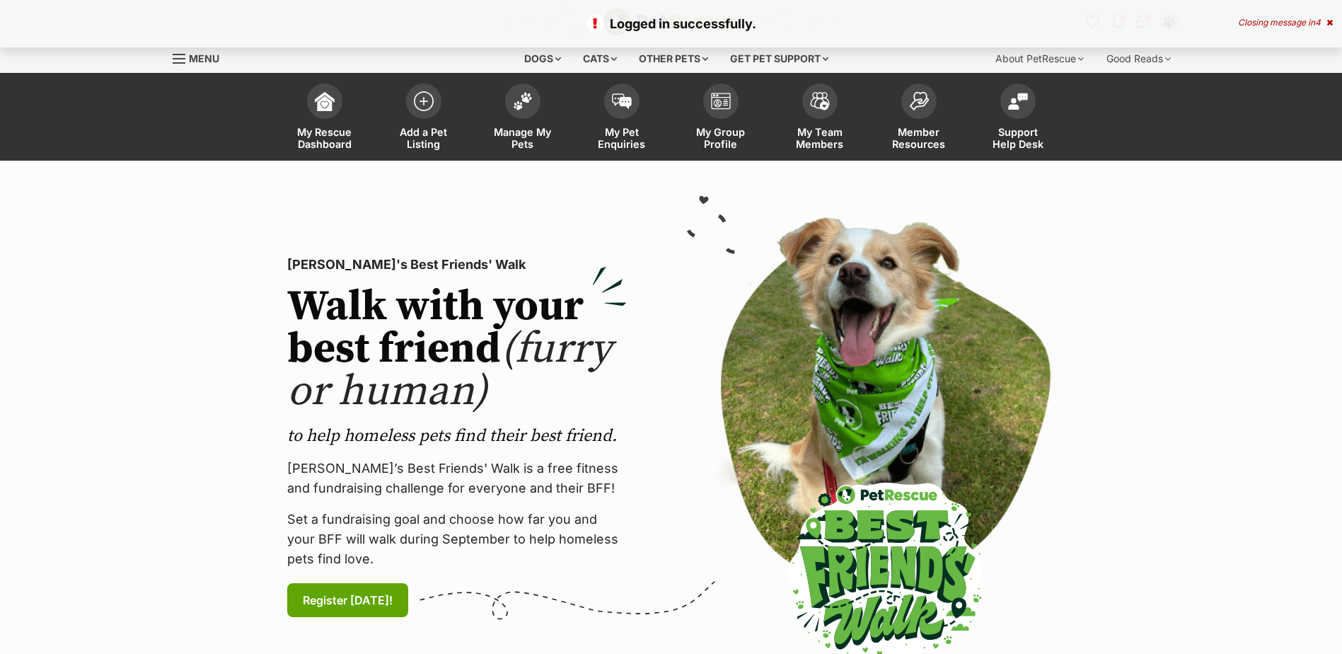 The width and height of the screenshot is (1342, 654). What do you see at coordinates (424, 138) in the screenshot?
I see `span: Add a Pet Listing` at bounding box center [424, 138].